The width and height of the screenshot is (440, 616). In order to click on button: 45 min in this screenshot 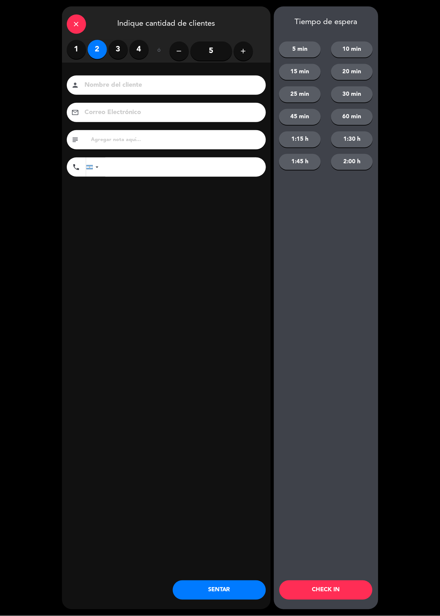, I will do `click(300, 117)`.